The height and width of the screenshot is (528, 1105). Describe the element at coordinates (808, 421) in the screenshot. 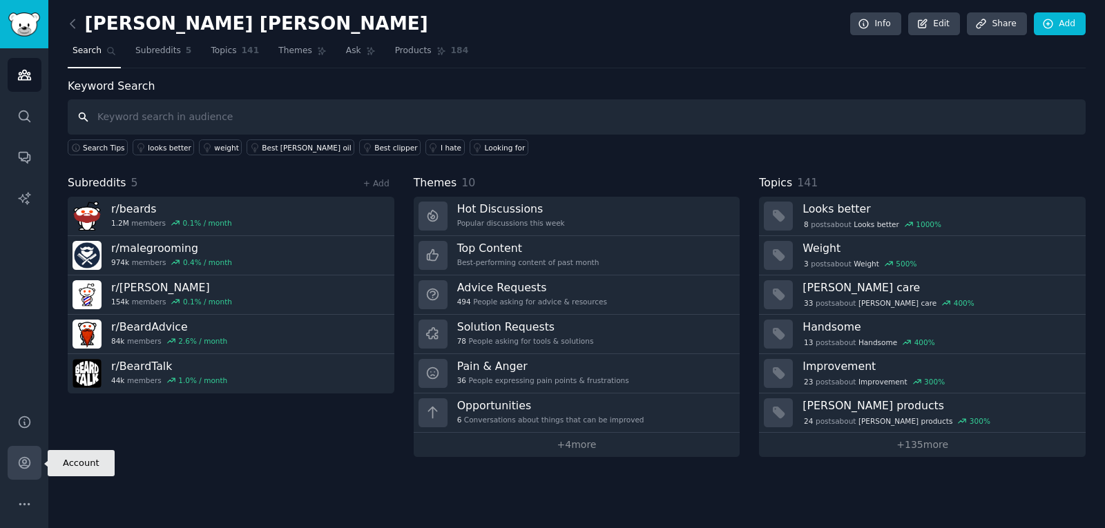

I see `span: 24` at that location.